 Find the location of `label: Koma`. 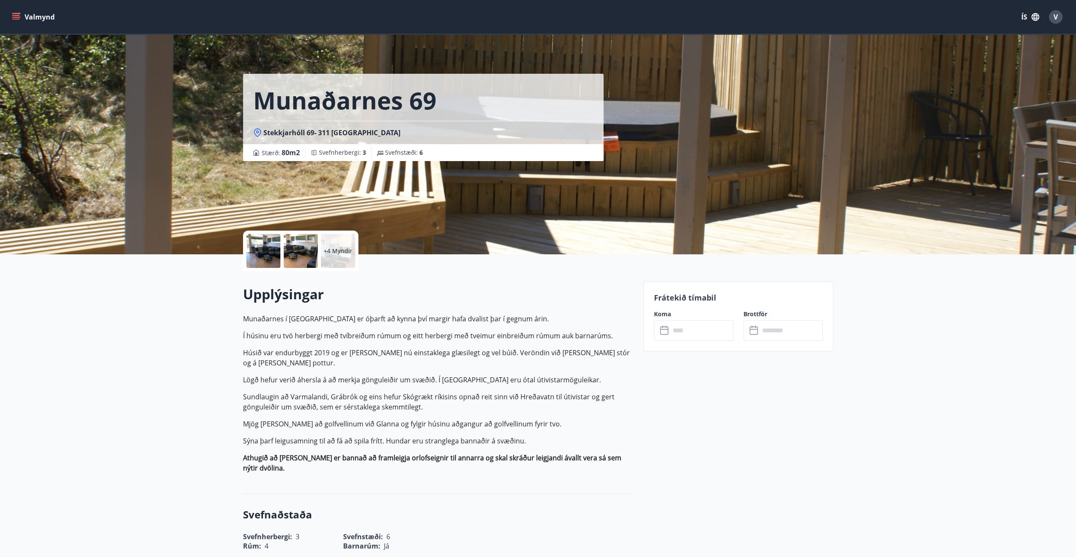

label: Koma is located at coordinates (693, 314).